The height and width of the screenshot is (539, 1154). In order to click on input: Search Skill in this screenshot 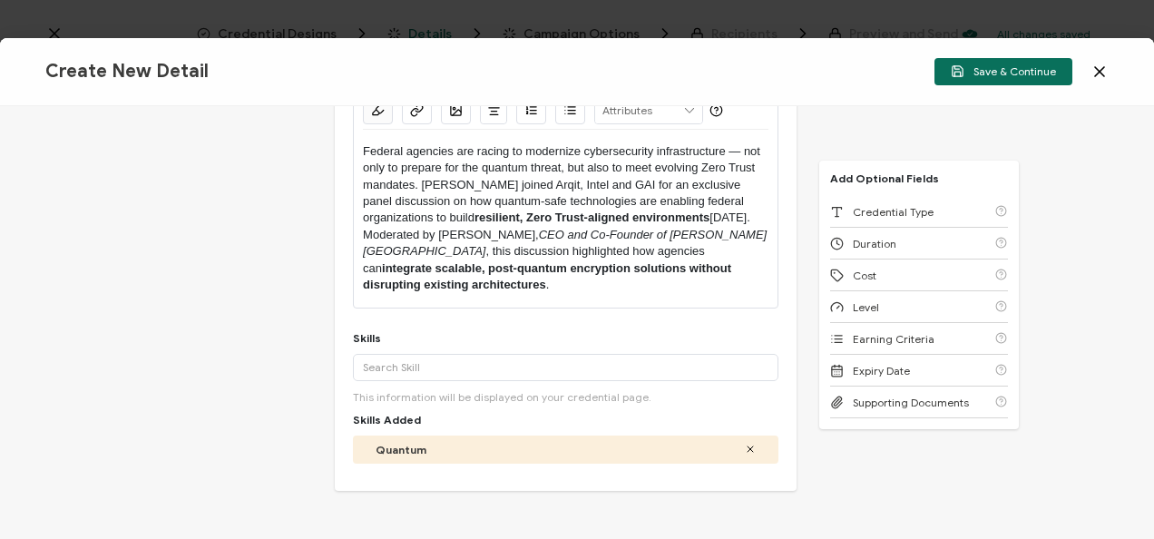, I will do `click(565, 368)`.